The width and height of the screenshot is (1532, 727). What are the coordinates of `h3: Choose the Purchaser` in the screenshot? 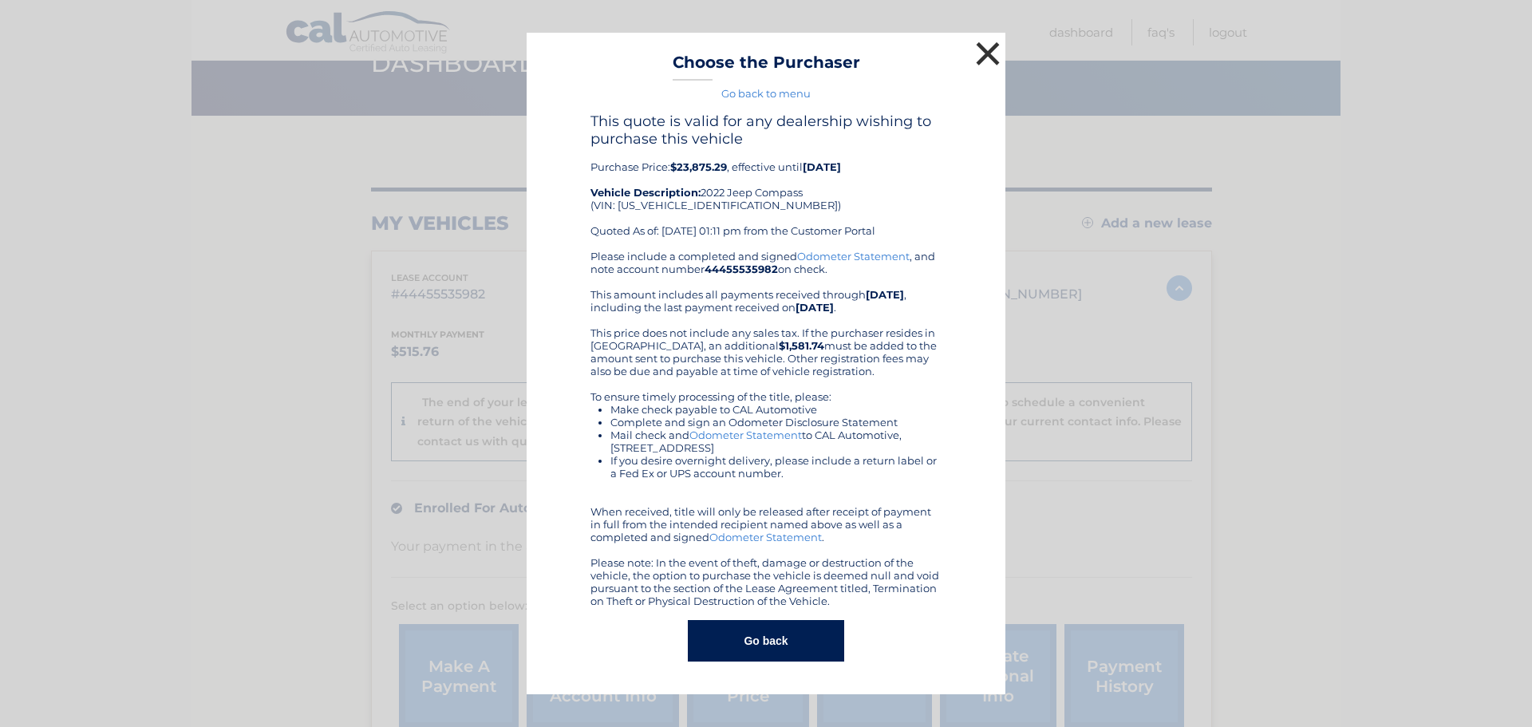 It's located at (766, 66).